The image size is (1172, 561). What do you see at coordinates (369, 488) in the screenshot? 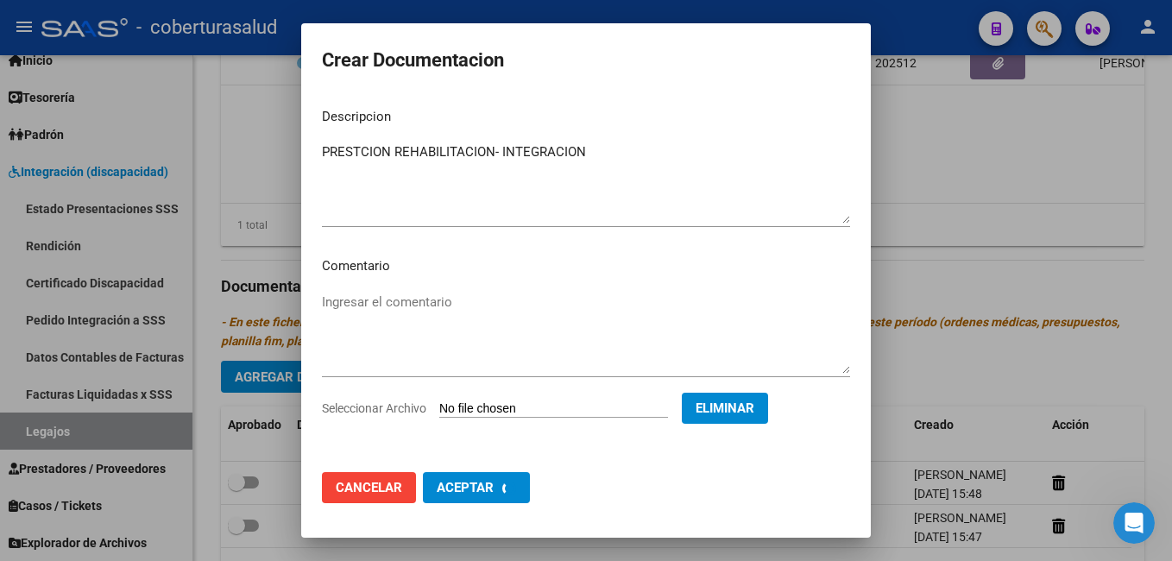
I see `span: Cancelar` at bounding box center [369, 488].